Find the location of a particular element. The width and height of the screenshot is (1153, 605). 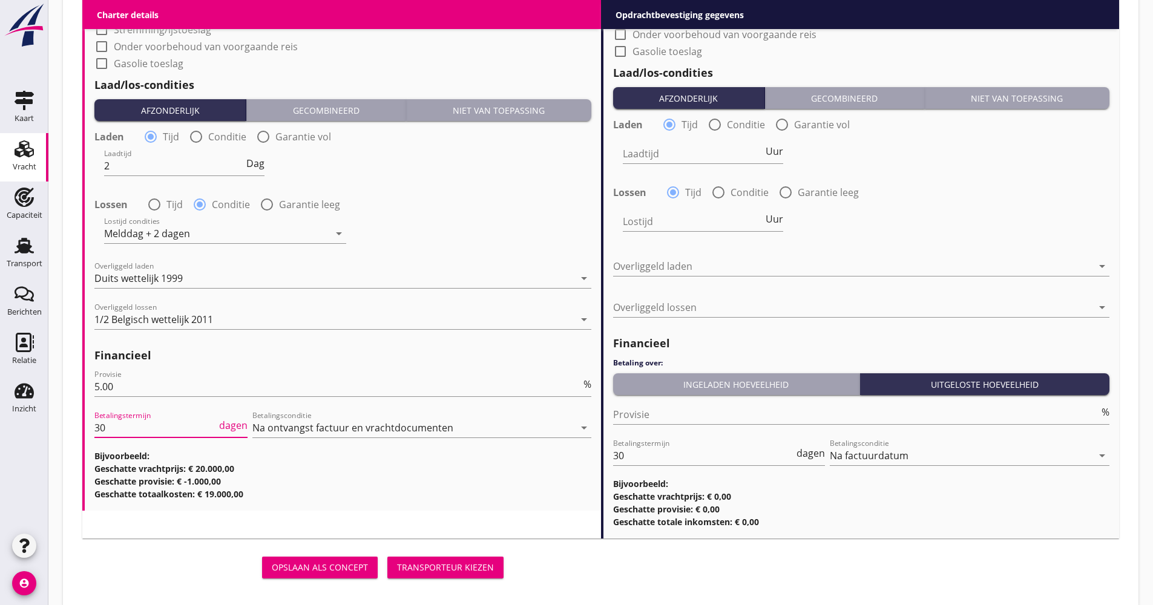

div: Relatie is located at coordinates (24, 360).